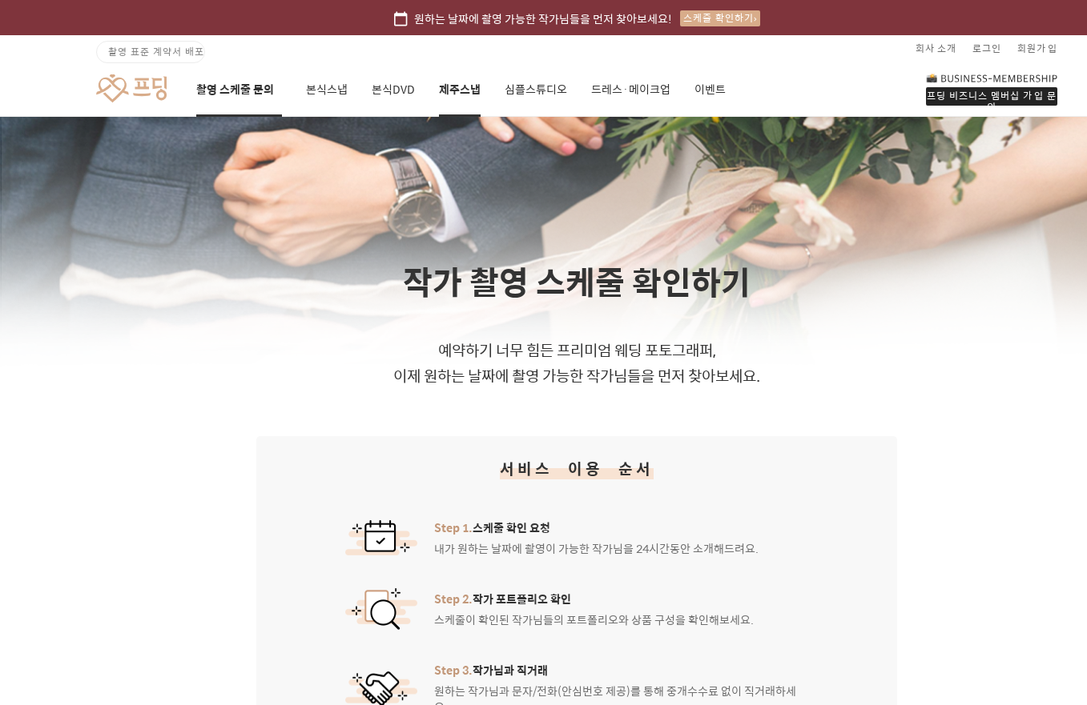  I want to click on span: 원하는 날짜에 촬영 가능한 작가님들을 먼저 찾아보세요!, so click(543, 18).